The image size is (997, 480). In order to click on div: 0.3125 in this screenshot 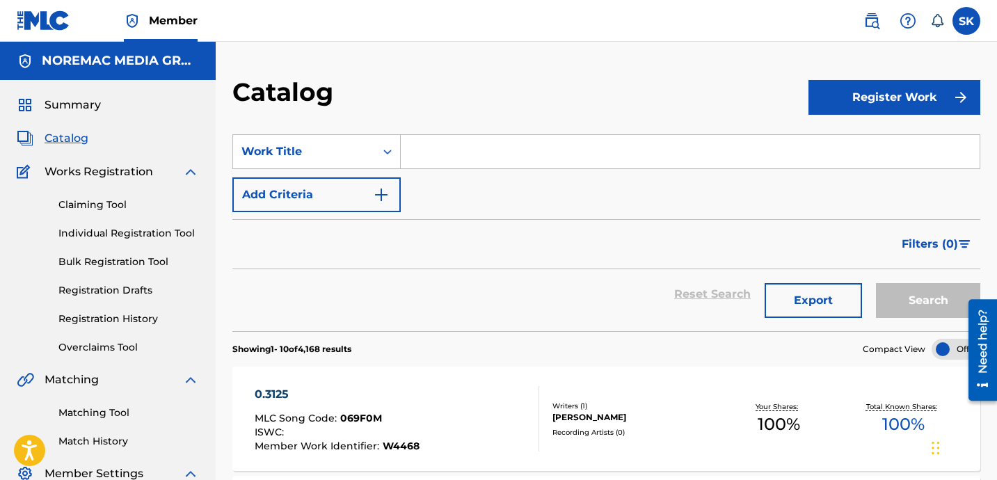, I will do `click(337, 394)`.